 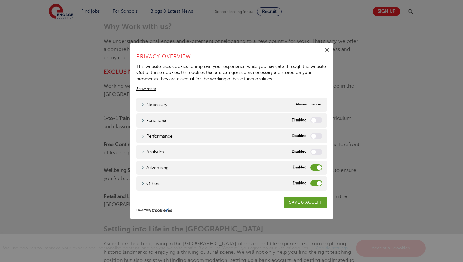 What do you see at coordinates (154, 120) in the screenshot?
I see `a: Functional` at bounding box center [154, 120].